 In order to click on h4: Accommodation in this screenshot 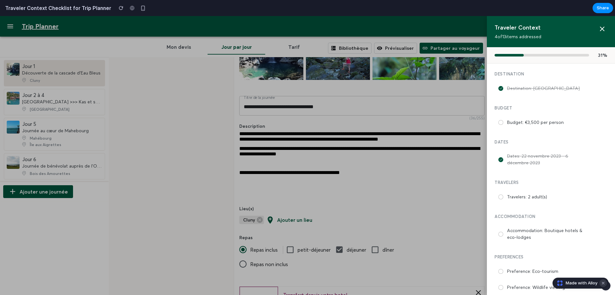, I will do `click(551, 200)`.